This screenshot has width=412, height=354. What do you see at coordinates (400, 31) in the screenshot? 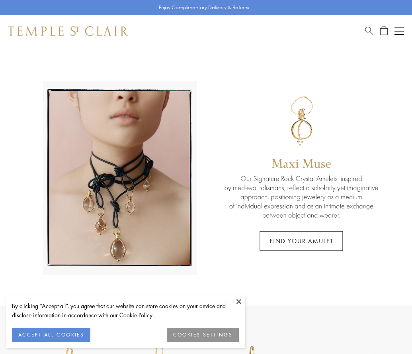
I see `button: Open navigation` at bounding box center [400, 31].